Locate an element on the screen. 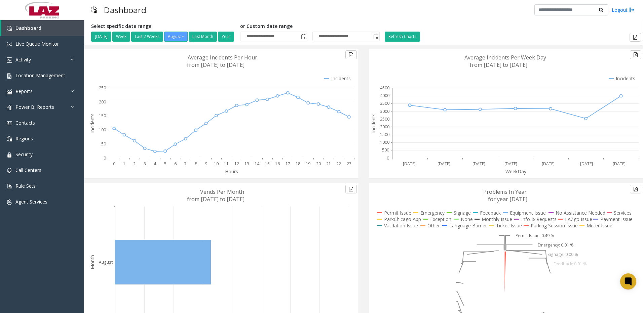 The height and width of the screenshot is (313, 643). button: Week is located at coordinates (121, 37).